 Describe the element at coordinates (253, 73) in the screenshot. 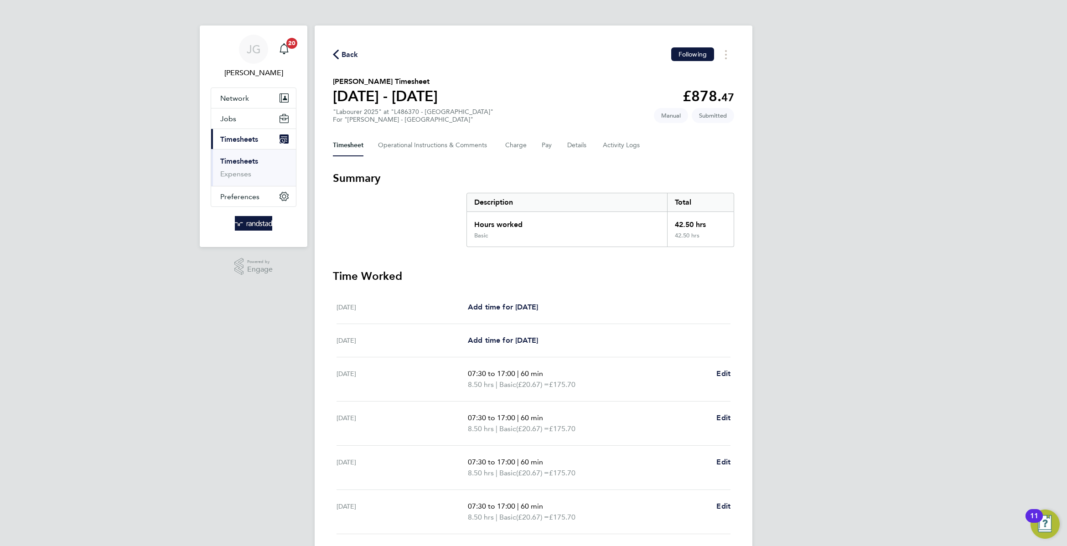

I see `span: James Garrard` at that location.